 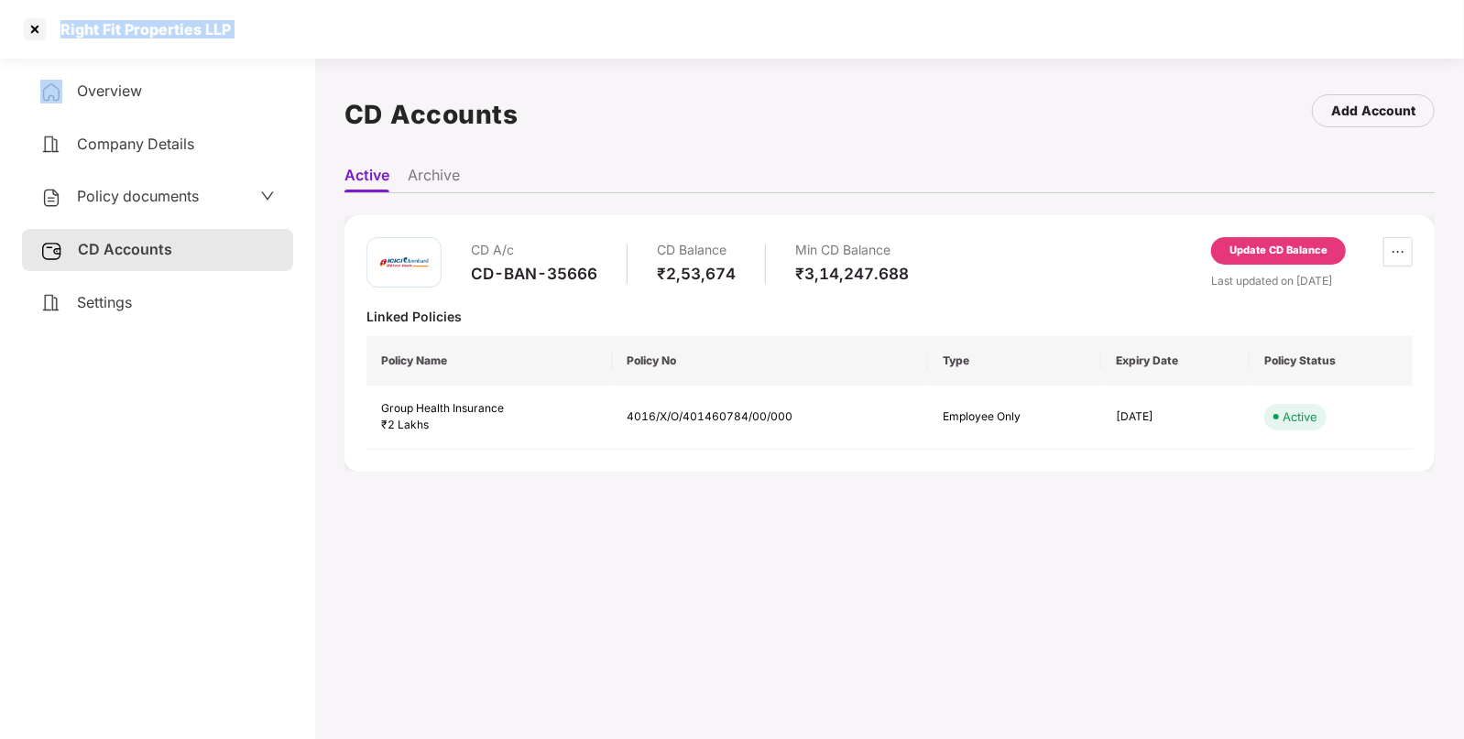 What do you see at coordinates (433, 179) in the screenshot?
I see `li: Archive` at bounding box center [433, 179].